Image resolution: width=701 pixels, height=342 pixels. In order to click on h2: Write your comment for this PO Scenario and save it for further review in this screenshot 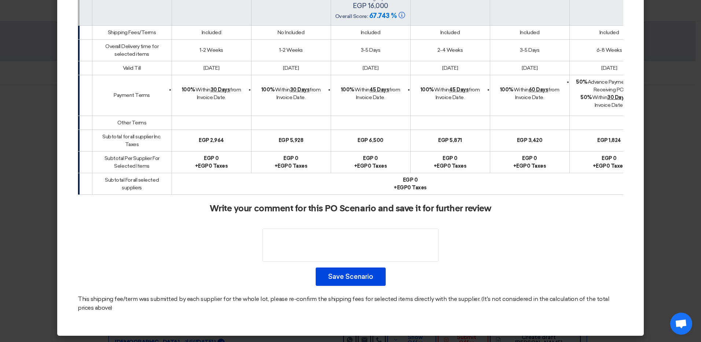, I will do `click(351, 209)`.